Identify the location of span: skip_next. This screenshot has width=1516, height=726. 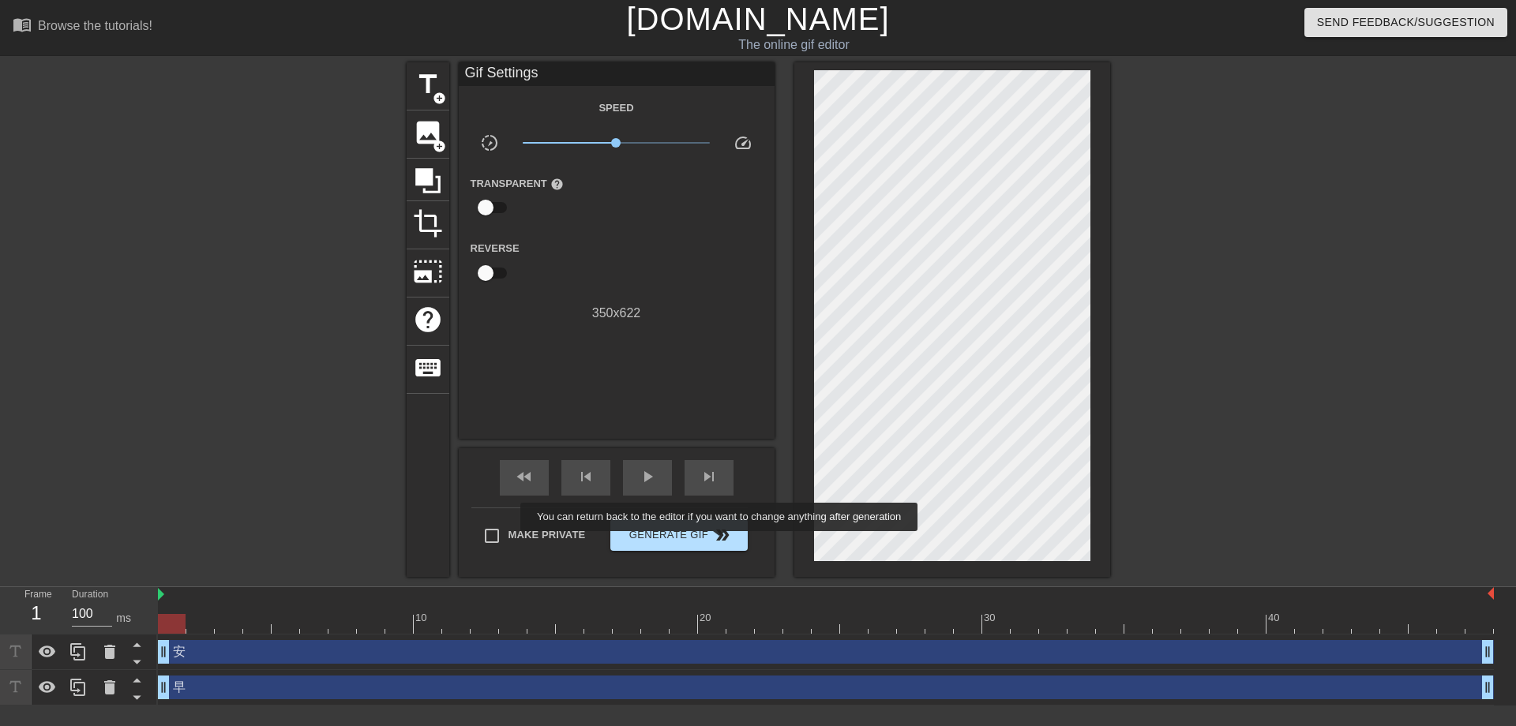
(709, 477).